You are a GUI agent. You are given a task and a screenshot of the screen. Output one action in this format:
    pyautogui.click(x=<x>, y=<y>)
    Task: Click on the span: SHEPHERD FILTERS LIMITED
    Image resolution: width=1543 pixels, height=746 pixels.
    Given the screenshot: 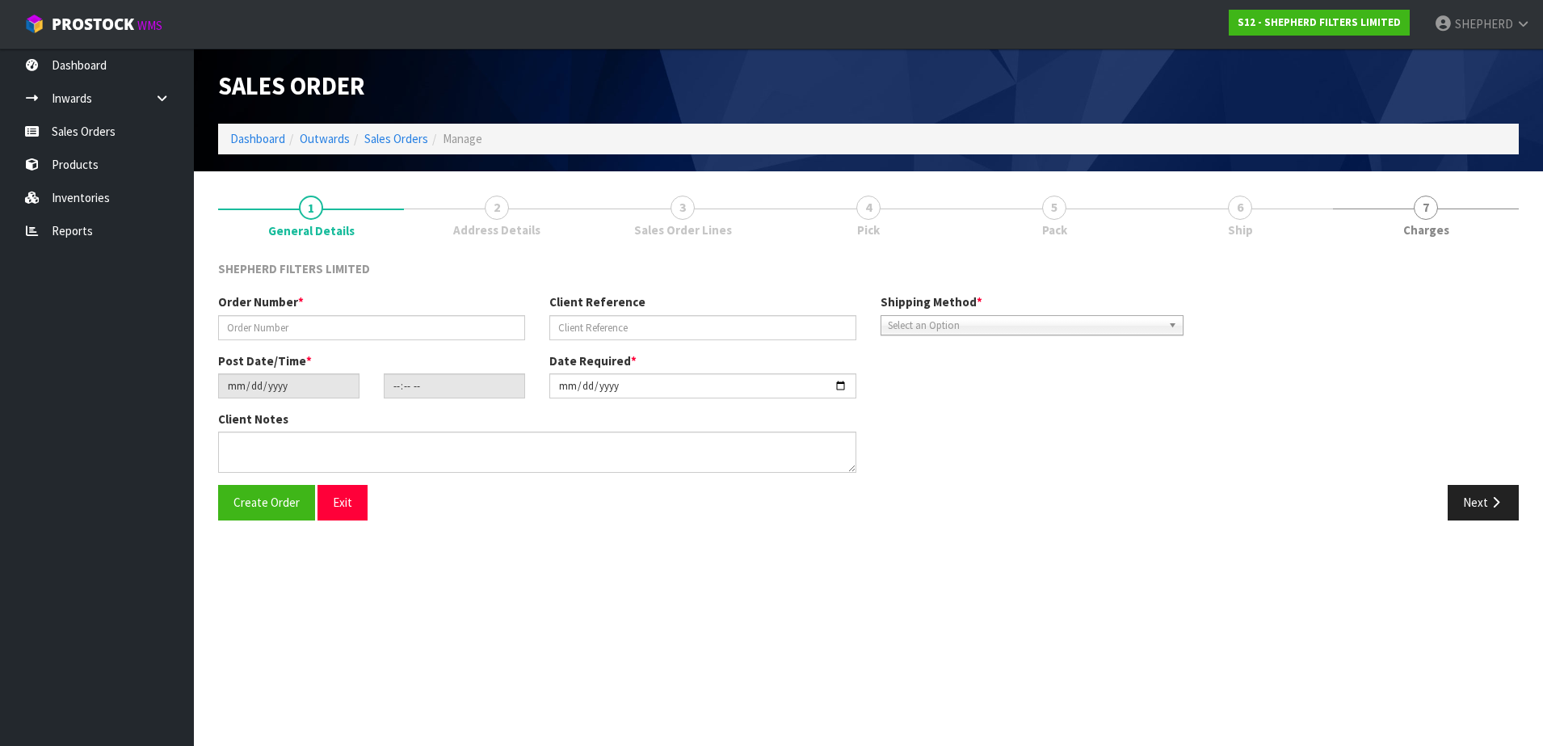 What is the action you would take?
    pyautogui.click(x=294, y=268)
    